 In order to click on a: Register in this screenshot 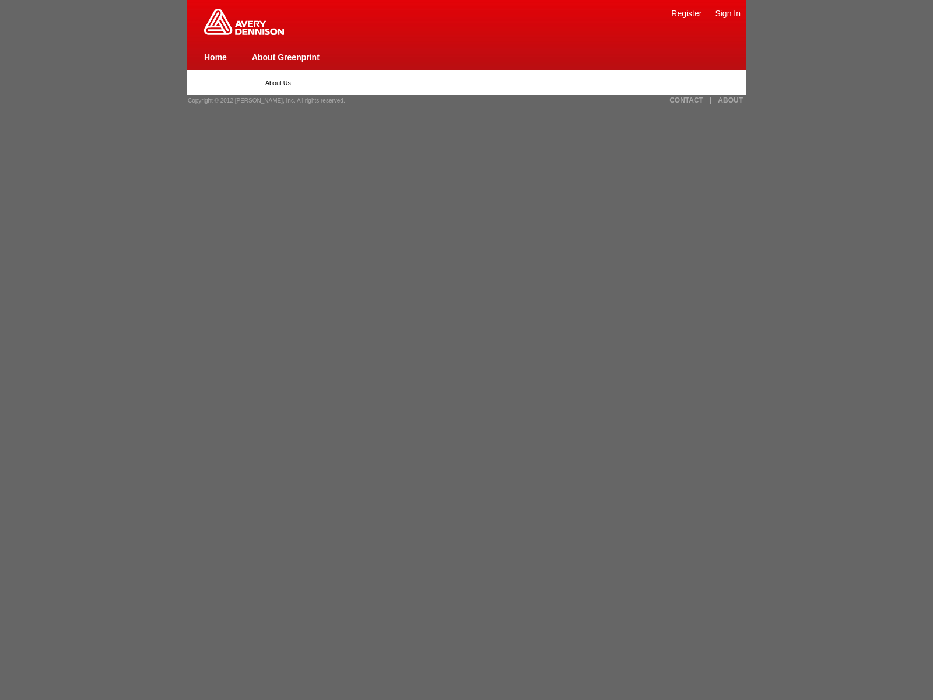, I will do `click(686, 13)`.